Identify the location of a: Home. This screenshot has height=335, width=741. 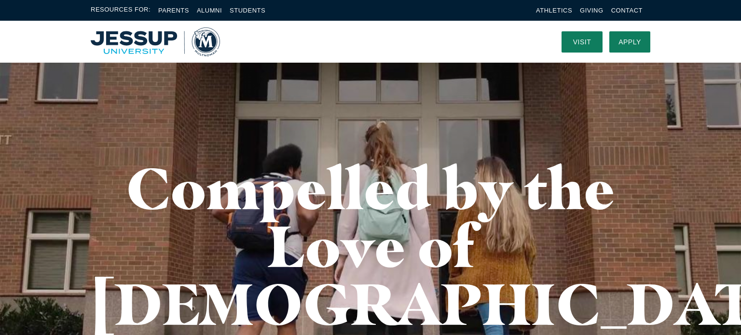
(155, 42).